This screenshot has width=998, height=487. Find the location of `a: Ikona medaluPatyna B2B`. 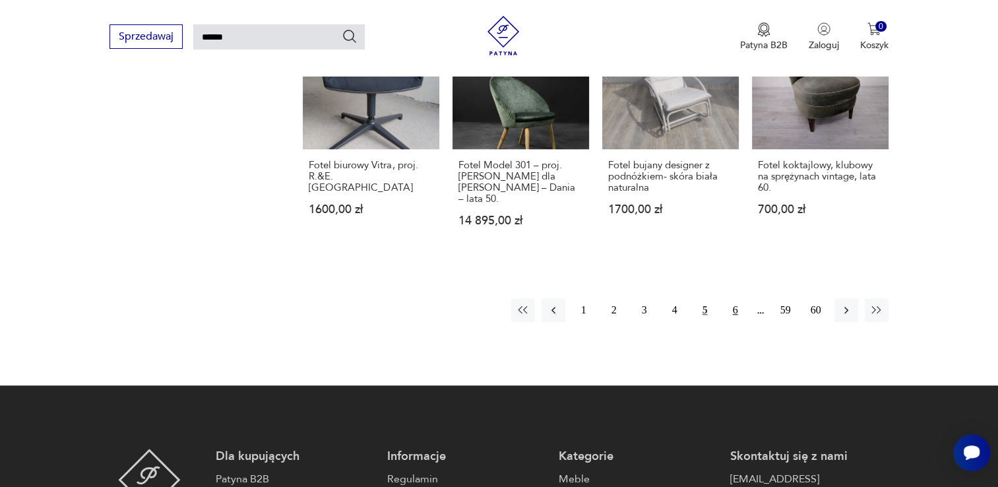

a: Ikona medaluPatyna B2B is located at coordinates (764, 37).